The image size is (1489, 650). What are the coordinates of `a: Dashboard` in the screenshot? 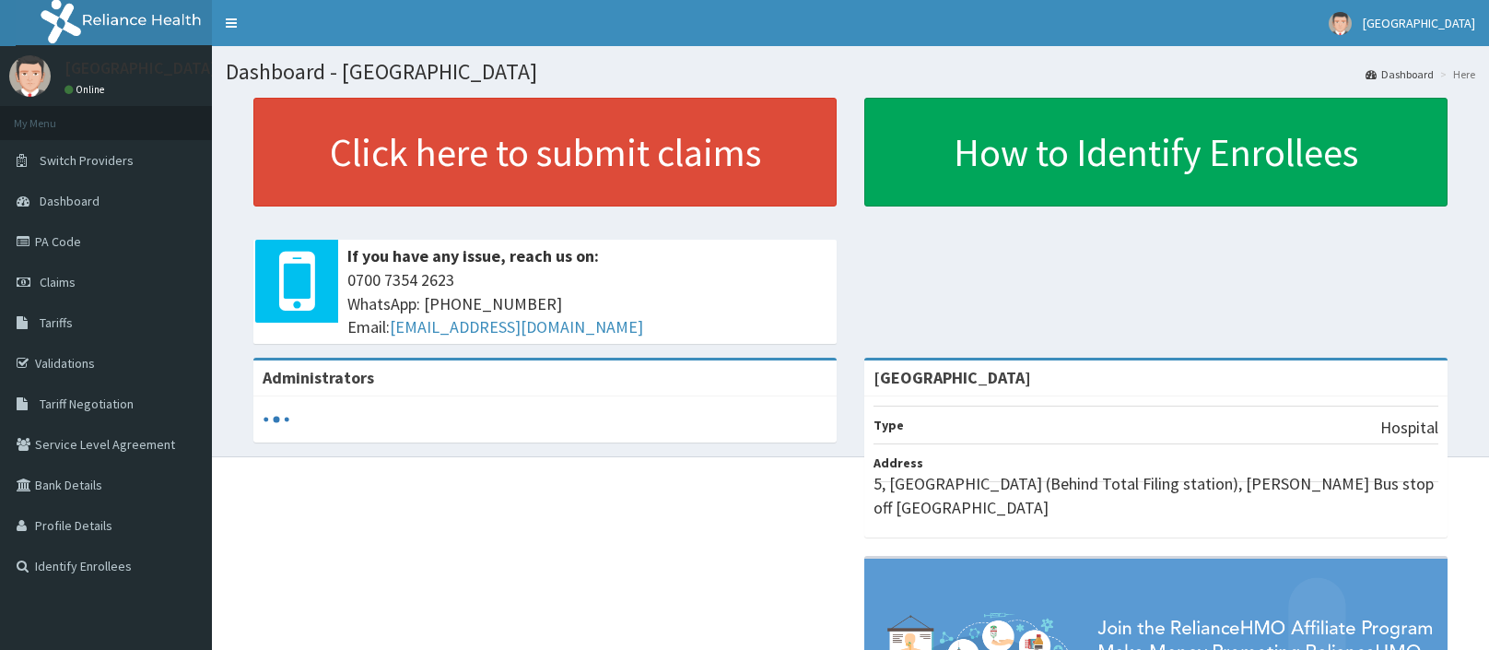 It's located at (1400, 74).